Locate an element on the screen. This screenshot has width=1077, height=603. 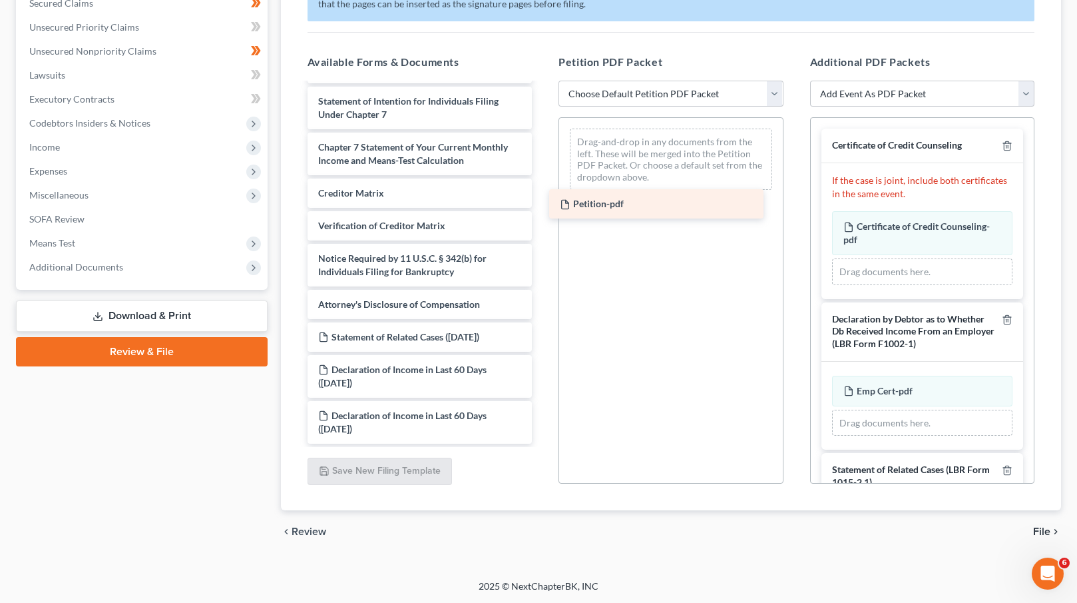
span: Executory Contracts is located at coordinates (72, 99).